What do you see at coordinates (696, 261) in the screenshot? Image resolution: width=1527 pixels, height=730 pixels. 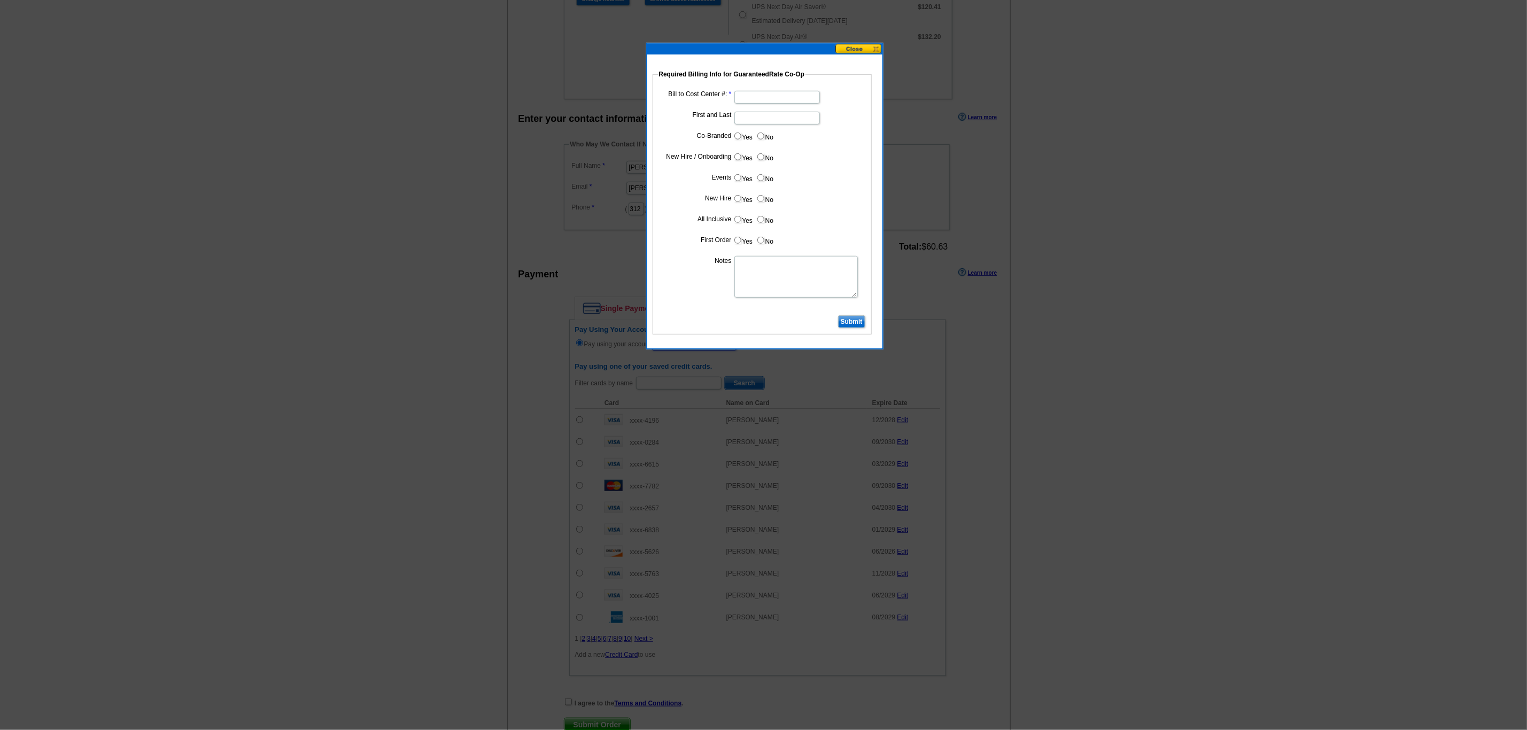 I see `label: Notes` at bounding box center [696, 261].